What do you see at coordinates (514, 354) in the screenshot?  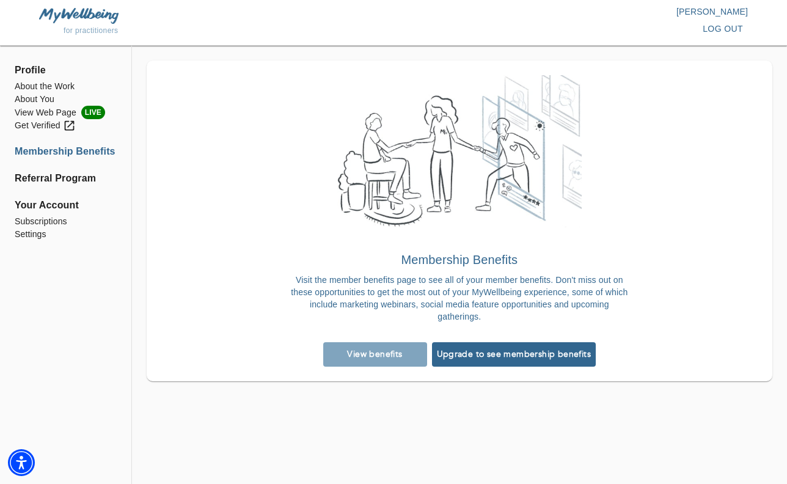 I see `span: Upgrade to see membership benefits` at bounding box center [514, 354].